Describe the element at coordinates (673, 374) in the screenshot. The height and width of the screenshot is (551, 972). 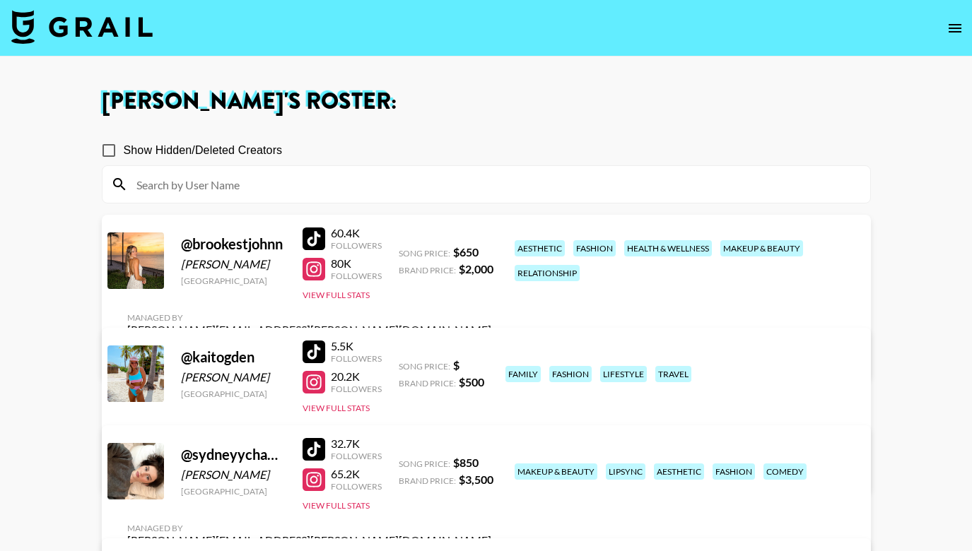
I see `div: travel` at that location.